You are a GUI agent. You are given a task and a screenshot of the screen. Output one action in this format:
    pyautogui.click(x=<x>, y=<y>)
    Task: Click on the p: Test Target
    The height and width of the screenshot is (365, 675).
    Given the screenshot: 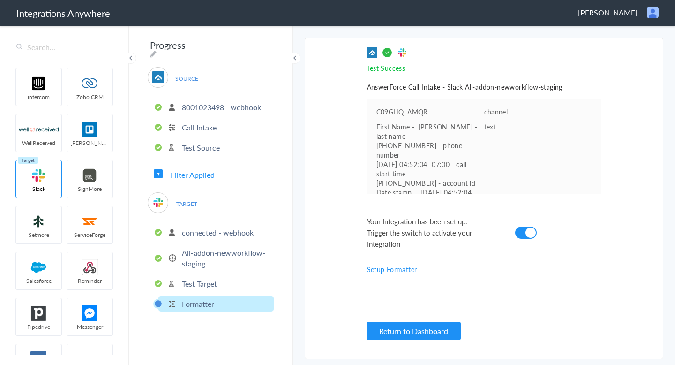 What is the action you would take?
    pyautogui.click(x=199, y=283)
    